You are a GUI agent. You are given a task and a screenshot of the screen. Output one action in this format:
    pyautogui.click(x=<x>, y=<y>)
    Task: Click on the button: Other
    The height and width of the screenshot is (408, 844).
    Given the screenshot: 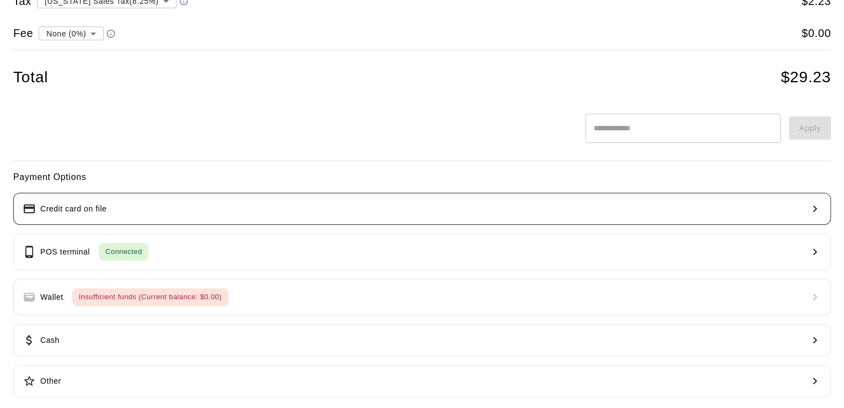 What is the action you would take?
    pyautogui.click(x=422, y=381)
    